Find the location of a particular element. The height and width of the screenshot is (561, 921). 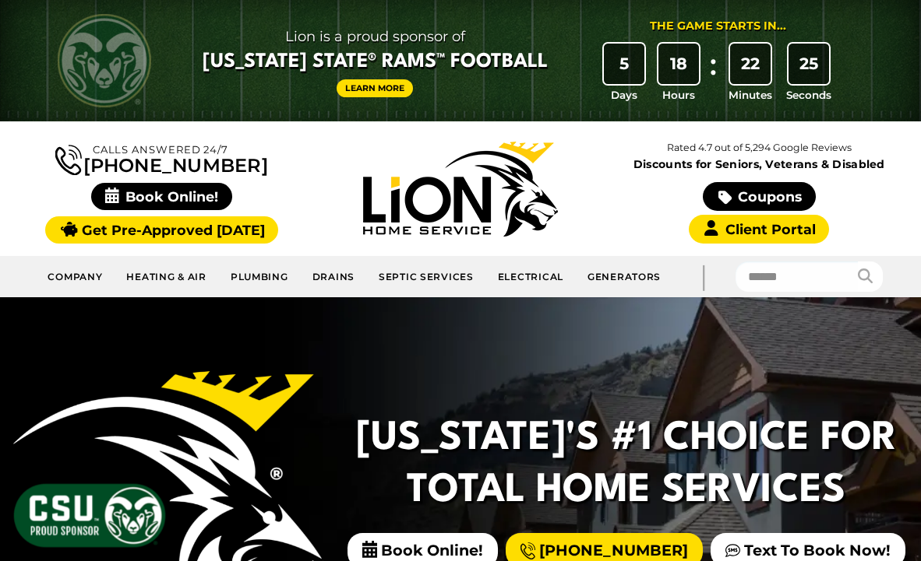

div: 18 is located at coordinates (678, 64).